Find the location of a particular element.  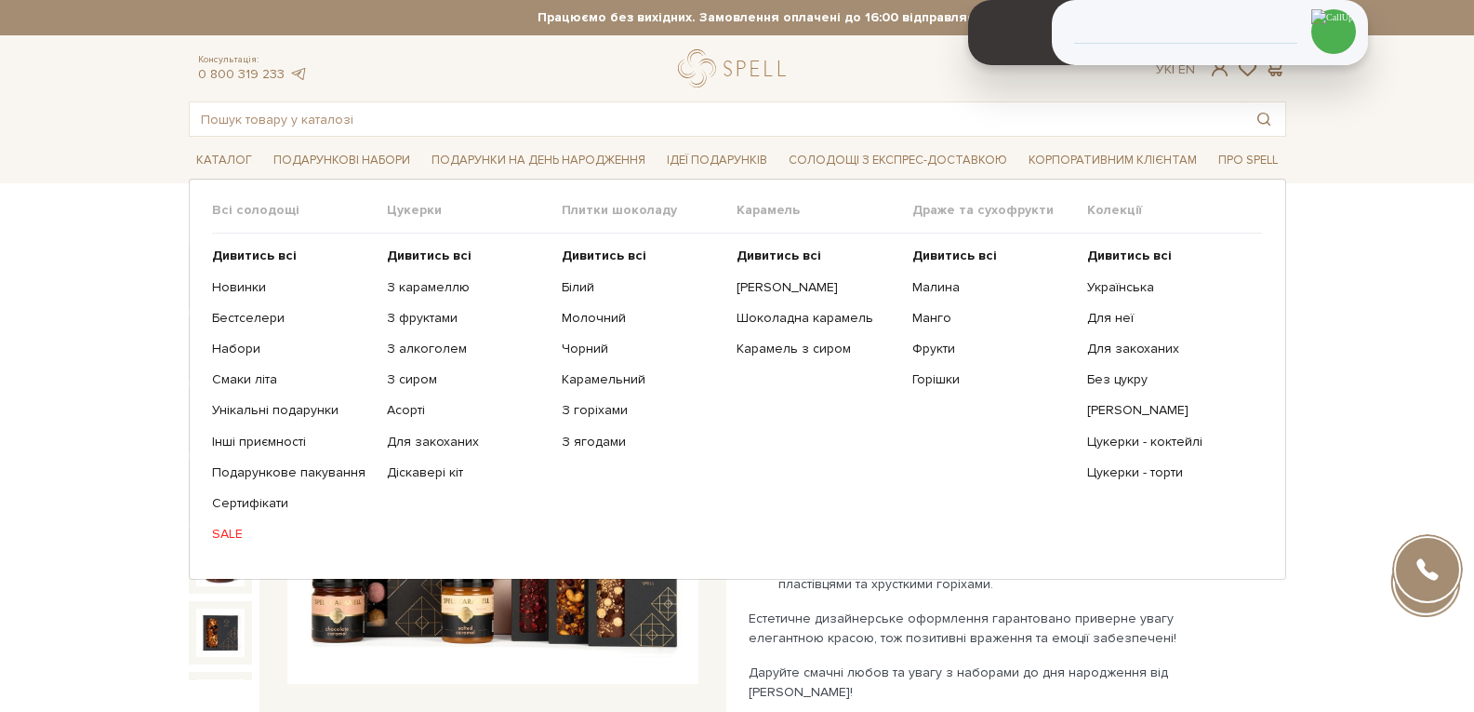

a: Малина is located at coordinates (993, 287).